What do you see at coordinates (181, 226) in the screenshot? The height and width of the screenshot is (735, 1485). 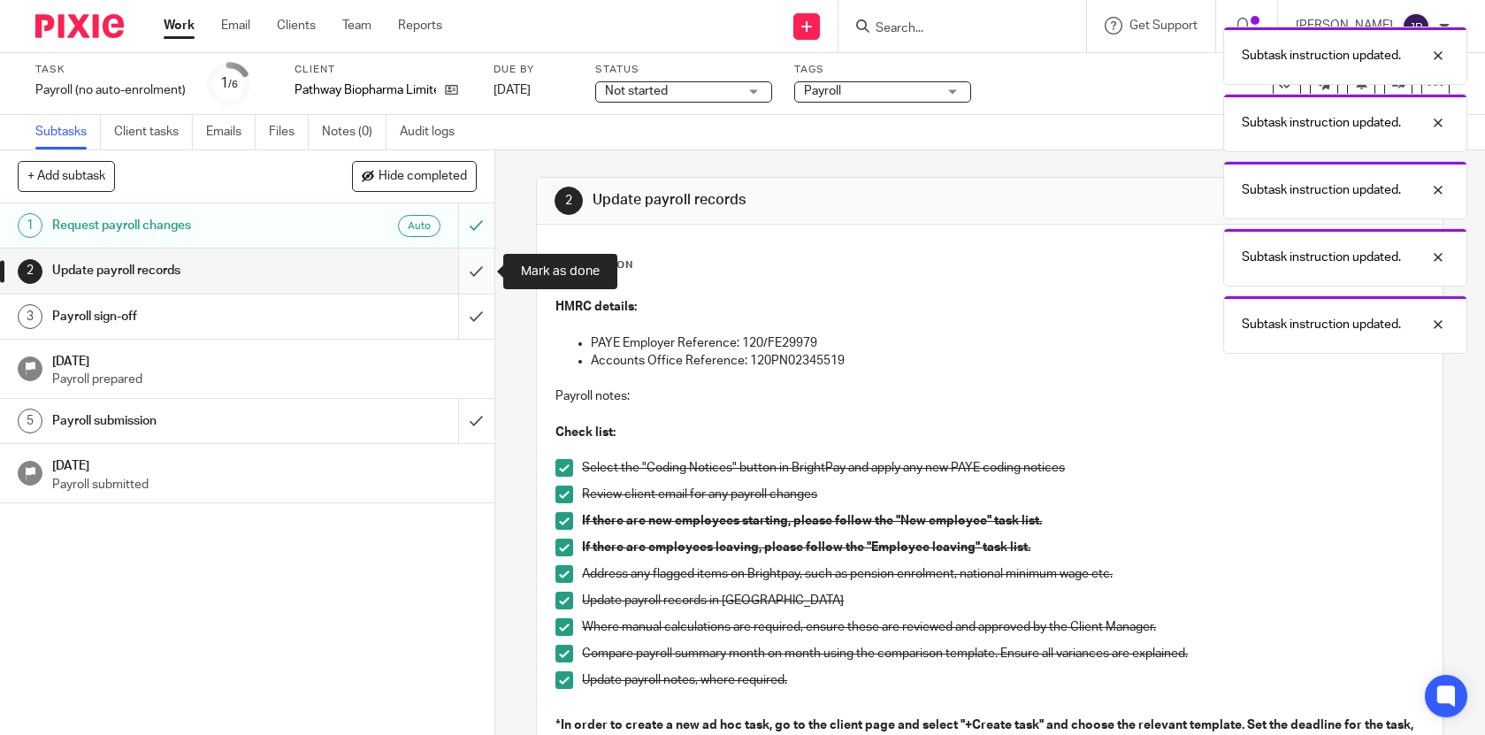 I see `h1: Request payroll changes` at bounding box center [181, 226].